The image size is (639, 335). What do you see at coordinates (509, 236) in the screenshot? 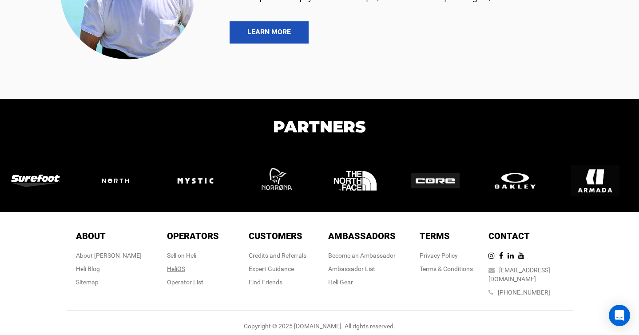
I see `span: Contact` at bounding box center [509, 236].